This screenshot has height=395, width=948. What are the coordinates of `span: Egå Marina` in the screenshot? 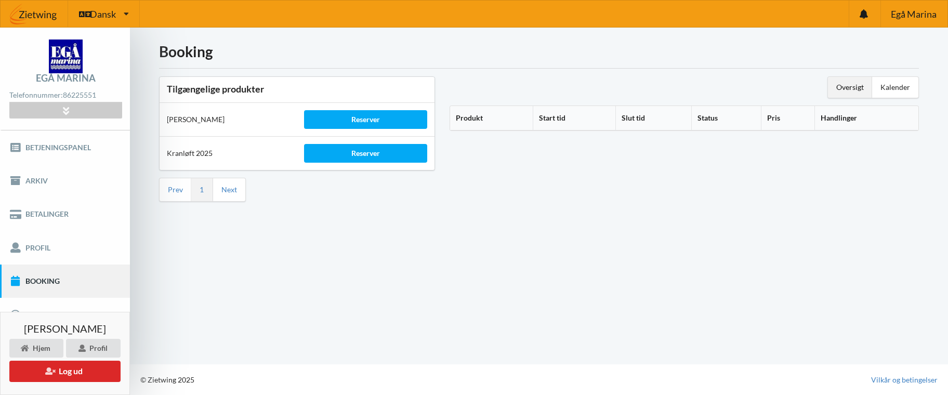 It's located at (914, 14).